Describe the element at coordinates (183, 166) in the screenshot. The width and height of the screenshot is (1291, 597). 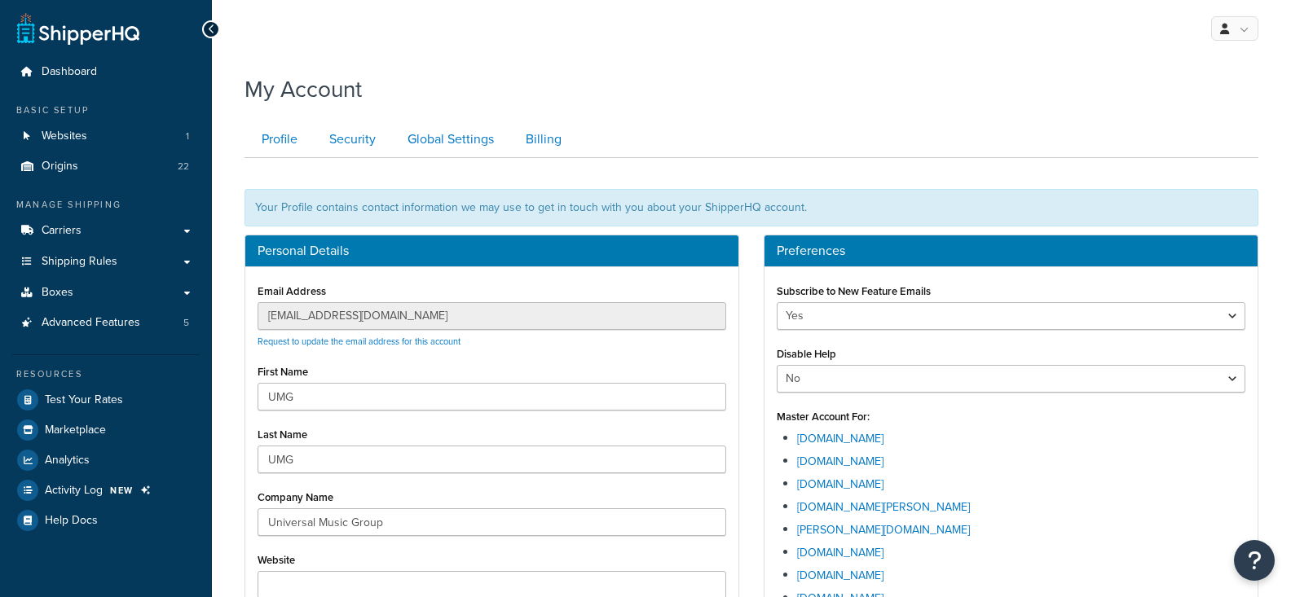
I see `span: 22` at that location.